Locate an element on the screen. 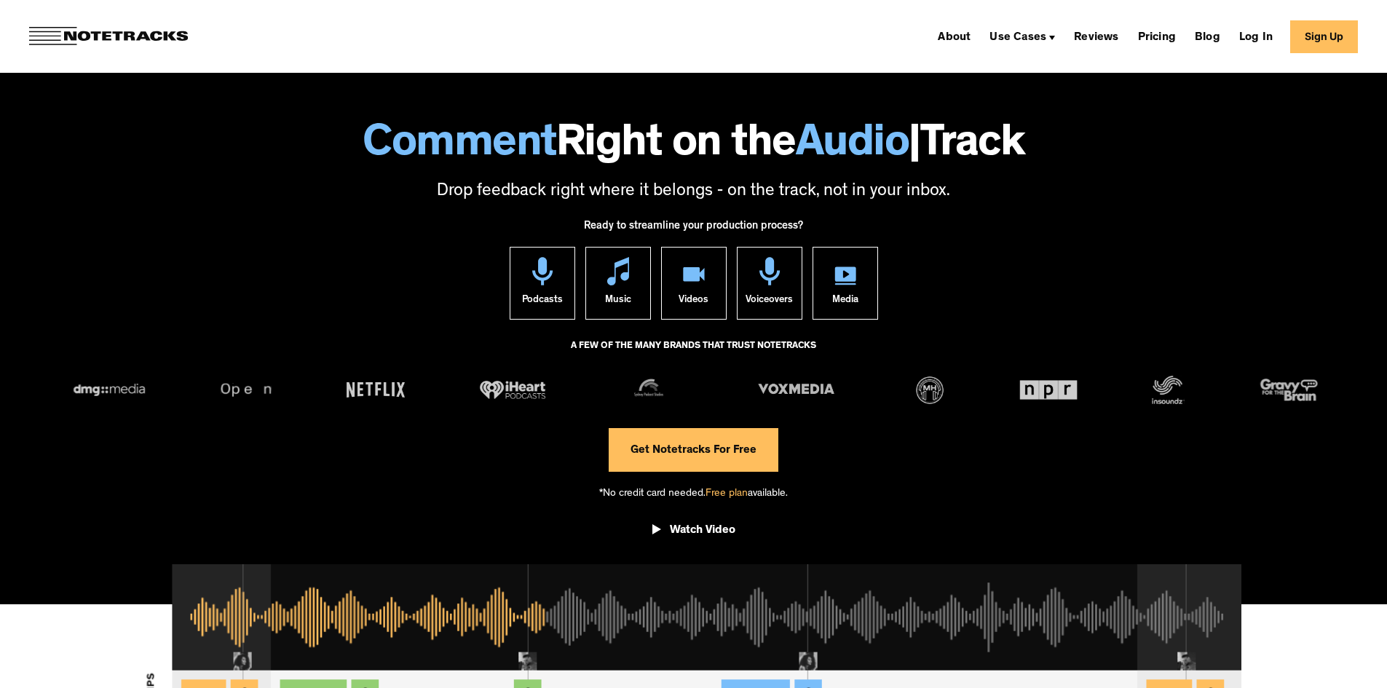 The width and height of the screenshot is (1387, 688). div: Voiceovers is located at coordinates (769, 302).